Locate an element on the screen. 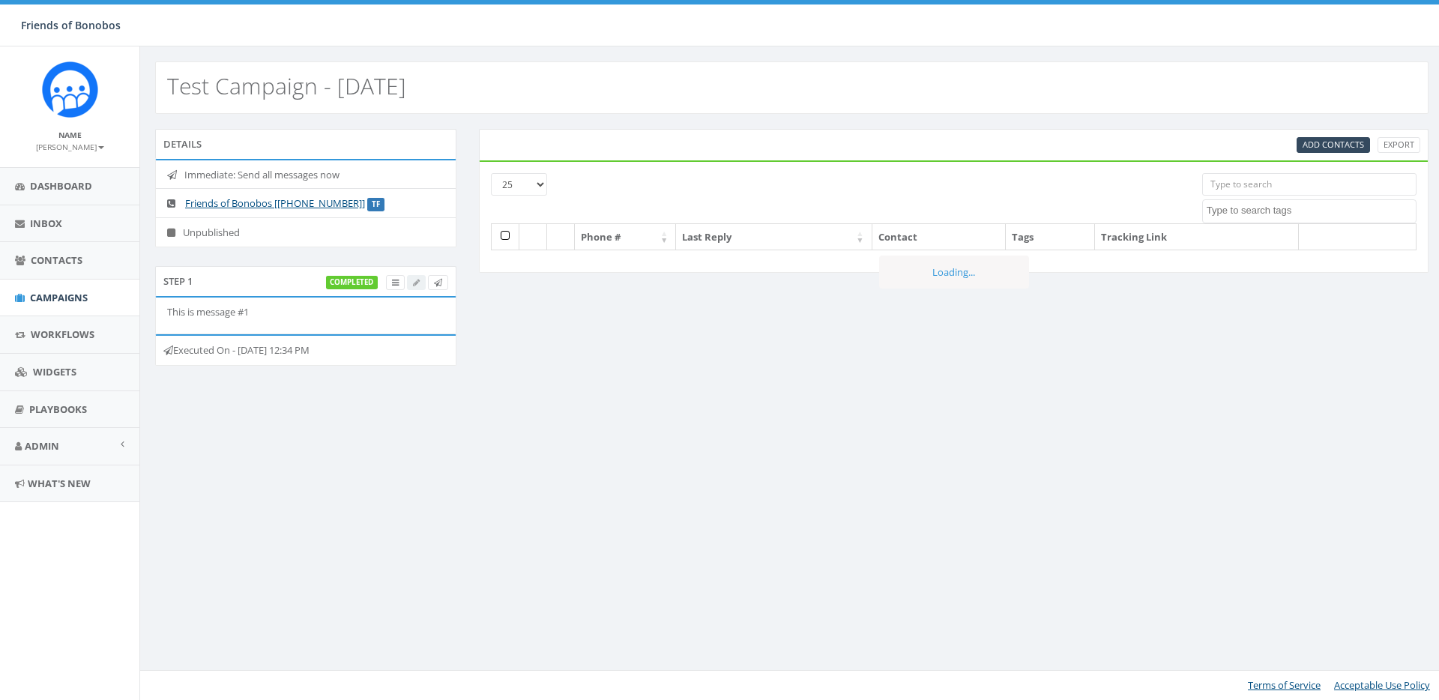 The width and height of the screenshot is (1439, 700). th: Contact is located at coordinates (939, 237).